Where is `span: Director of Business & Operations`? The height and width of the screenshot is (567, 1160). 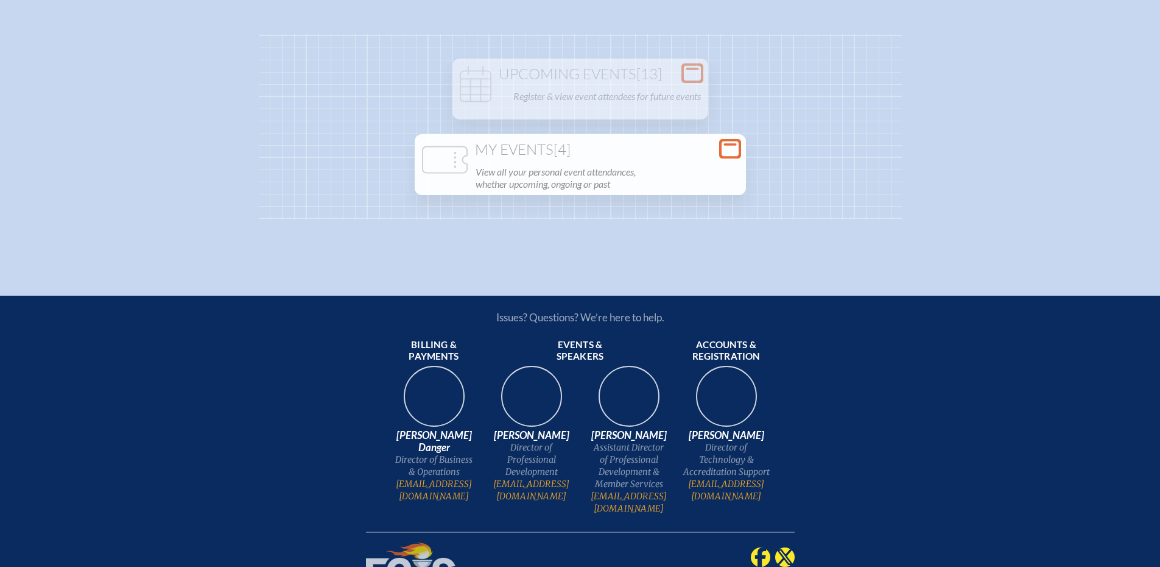
span: Director of Business & Operations is located at coordinates (434, 465).